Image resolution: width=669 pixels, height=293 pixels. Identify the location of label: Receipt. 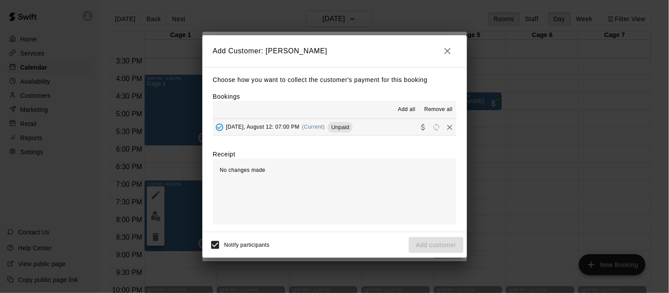
(224, 154).